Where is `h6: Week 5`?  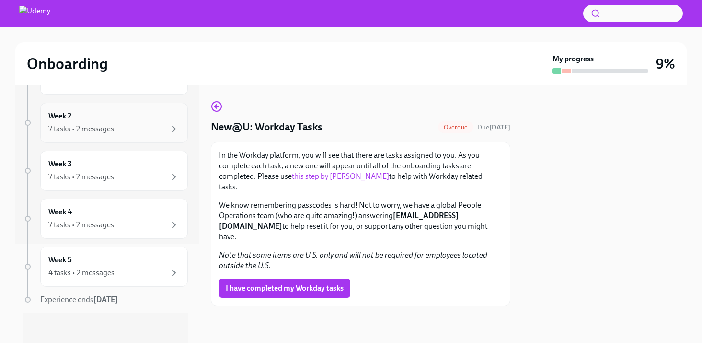
h6: Week 5 is located at coordinates (60, 260).